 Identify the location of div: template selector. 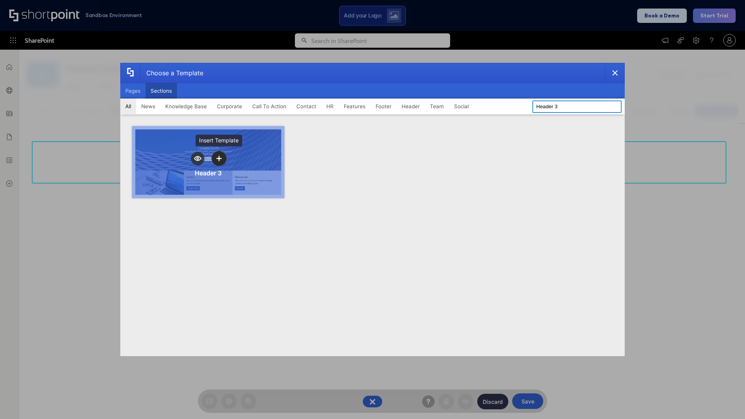
(373, 210).